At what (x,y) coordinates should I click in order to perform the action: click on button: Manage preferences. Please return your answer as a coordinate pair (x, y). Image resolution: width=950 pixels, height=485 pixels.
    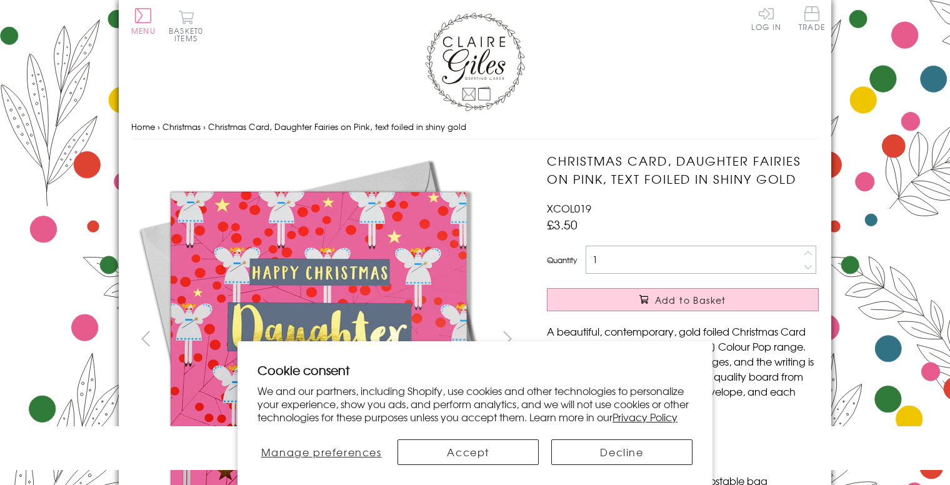
    Looking at the image, I should click on (321, 452).